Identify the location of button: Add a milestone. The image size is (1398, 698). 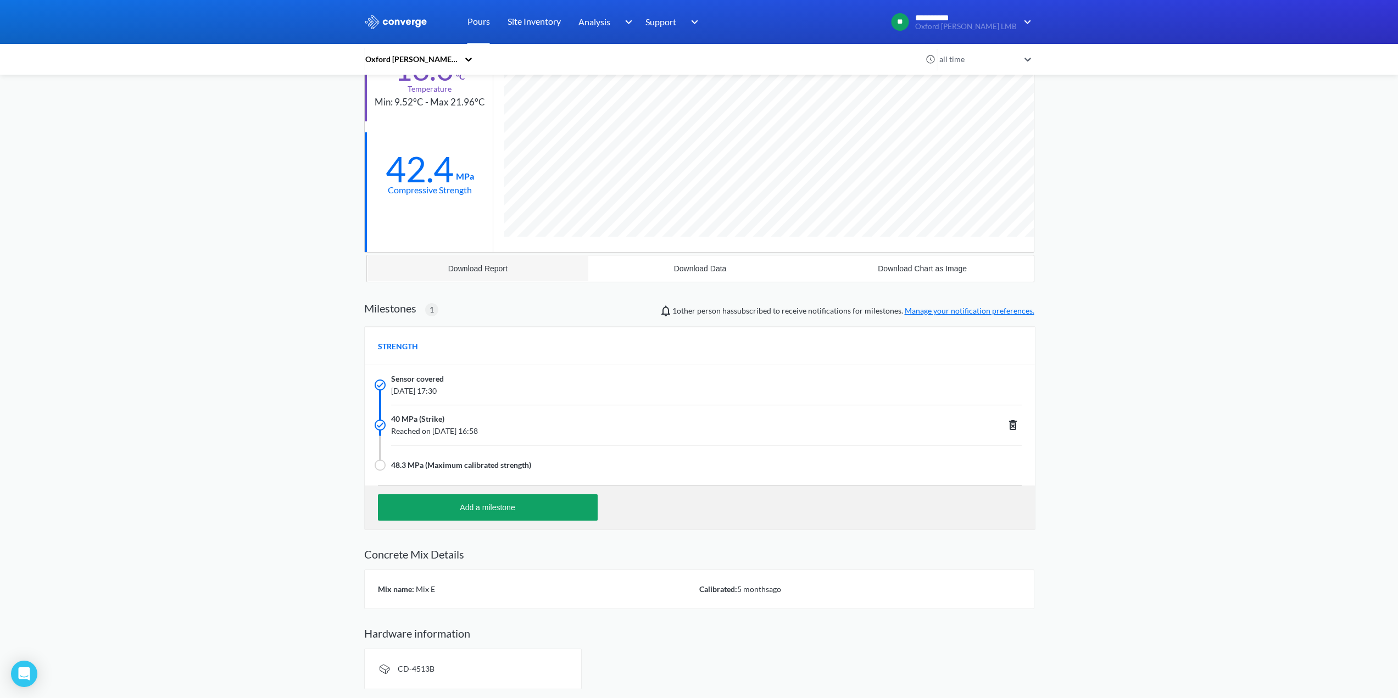
(488, 508).